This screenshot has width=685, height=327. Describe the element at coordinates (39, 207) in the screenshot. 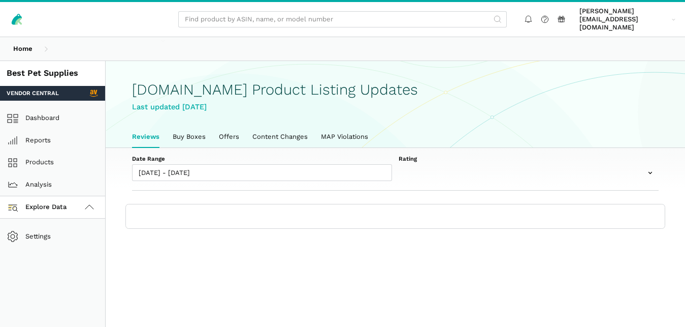

I see `span: Explore Data` at that location.